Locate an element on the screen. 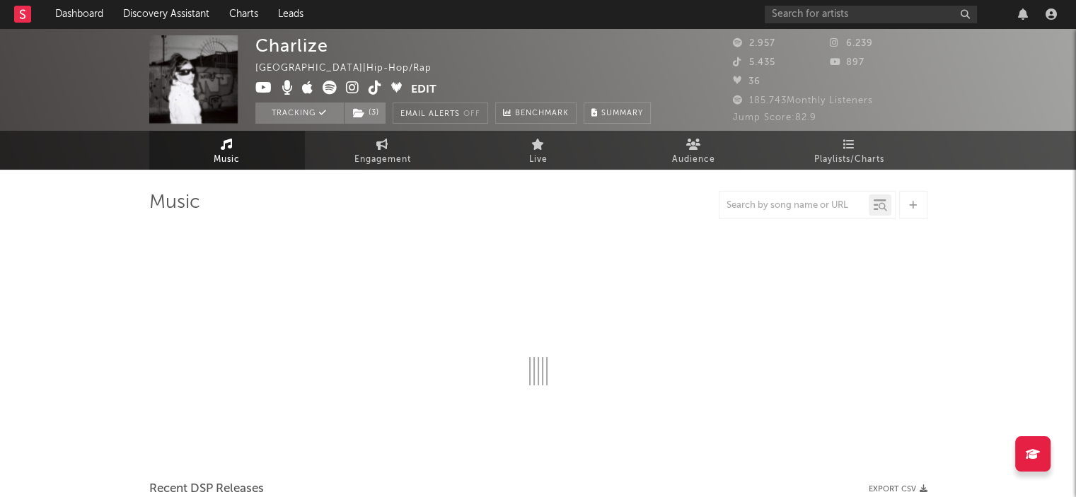 This screenshot has width=1076, height=497. span: 6.239 is located at coordinates (851, 43).